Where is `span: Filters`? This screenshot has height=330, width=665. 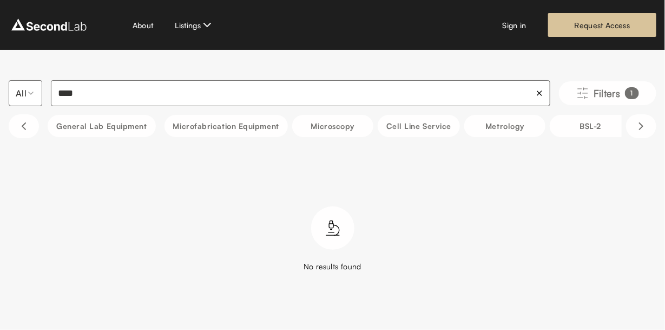 span: Filters is located at coordinates (607, 93).